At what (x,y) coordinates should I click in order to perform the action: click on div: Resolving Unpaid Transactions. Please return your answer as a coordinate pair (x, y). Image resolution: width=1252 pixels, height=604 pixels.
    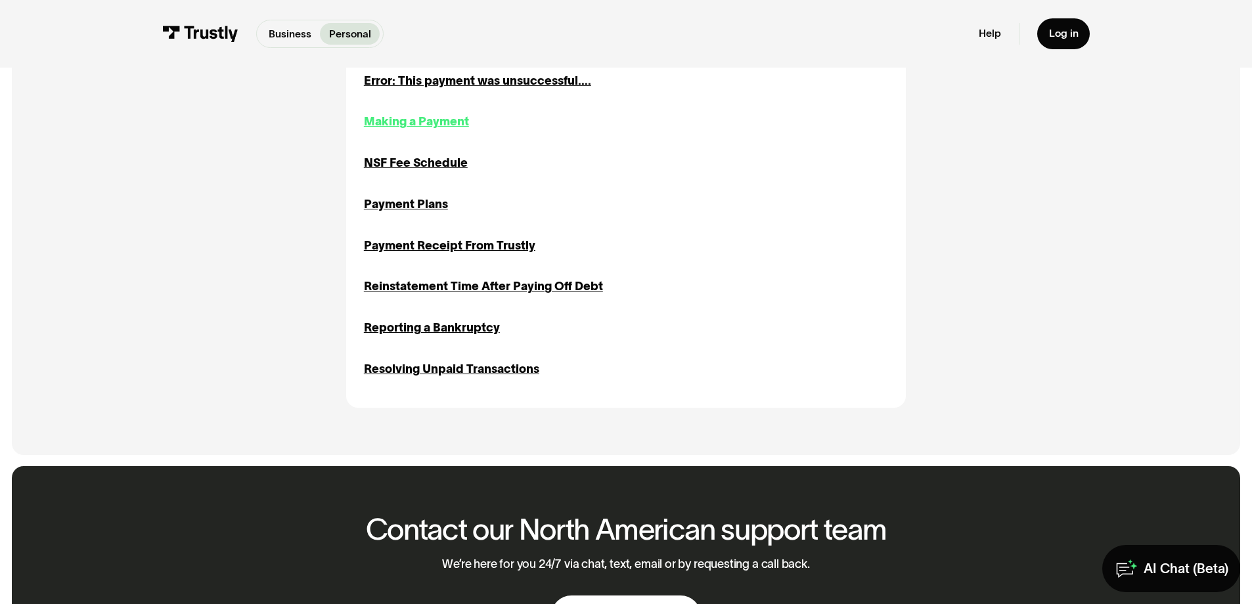
    Looking at the image, I should click on (451, 369).